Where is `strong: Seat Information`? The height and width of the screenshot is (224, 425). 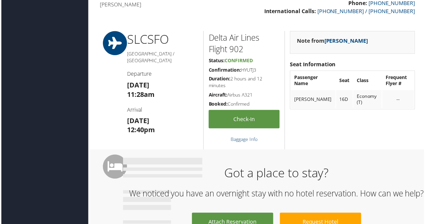
strong: Seat Information is located at coordinates (313, 65).